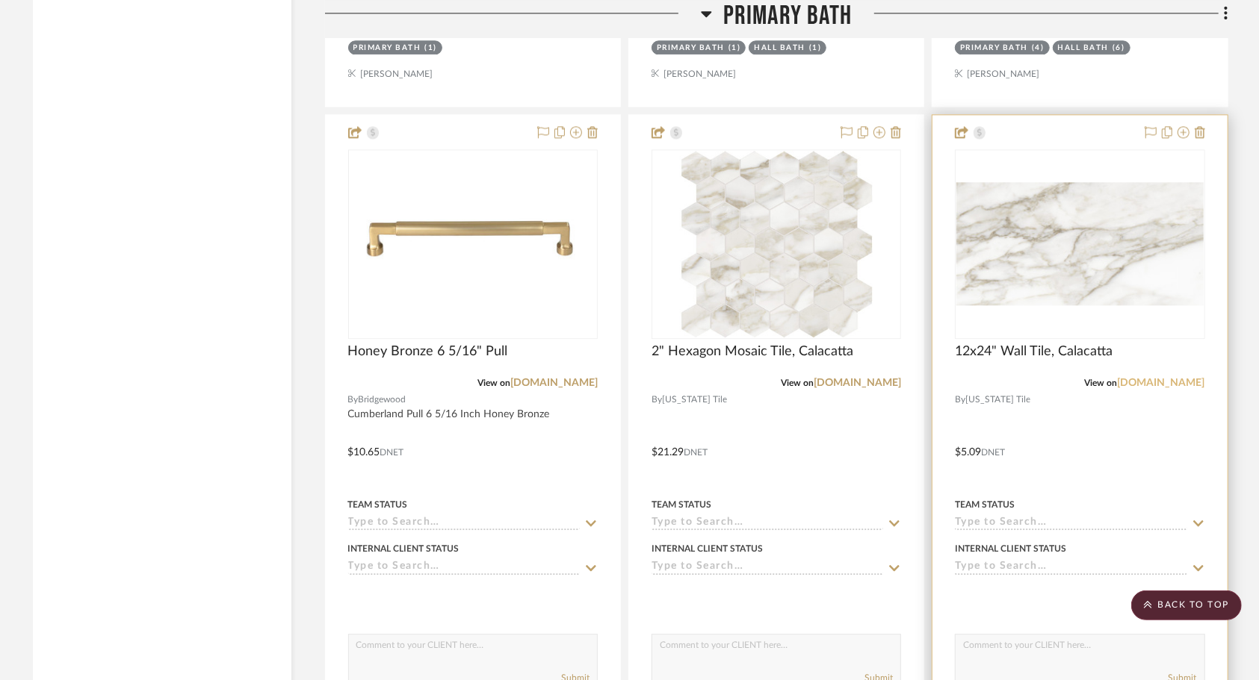  Describe the element at coordinates (473, 243) in the screenshot. I see `img: Honey Bronze 6 5/16" Pull` at that location.